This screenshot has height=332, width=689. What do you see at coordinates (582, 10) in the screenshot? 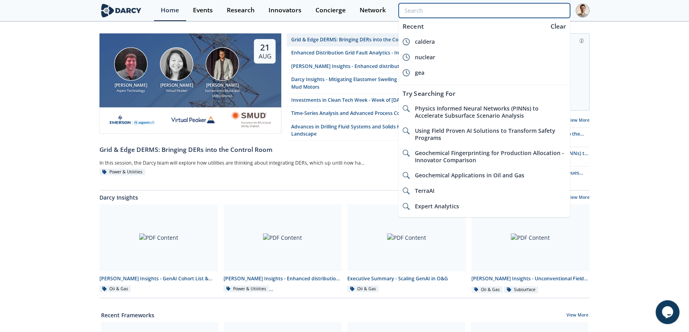
I see `img: Profile` at bounding box center [582, 10].